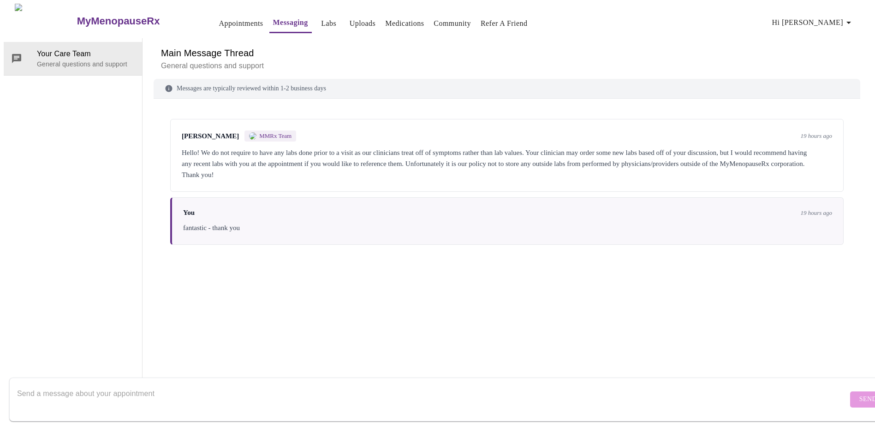 The image size is (875, 426). I want to click on img: MyMenopauseRx Logo, so click(45, 21).